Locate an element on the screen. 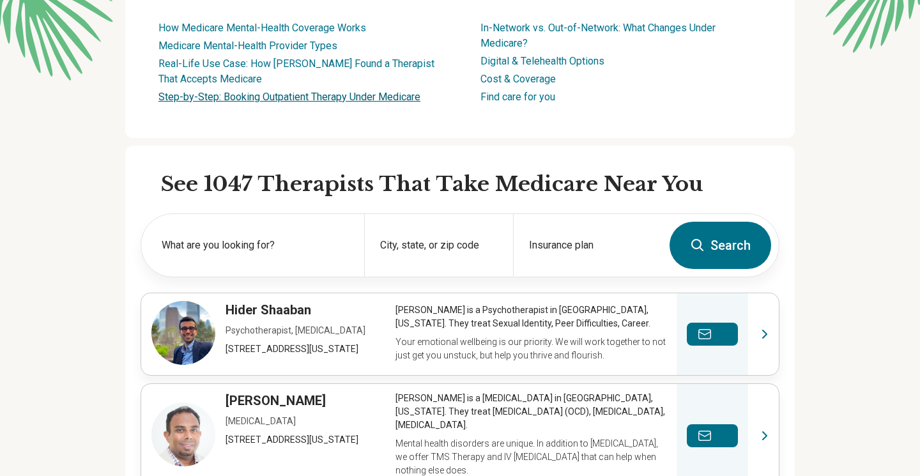  a: Digital & Telehealth Options is located at coordinates (542, 61).